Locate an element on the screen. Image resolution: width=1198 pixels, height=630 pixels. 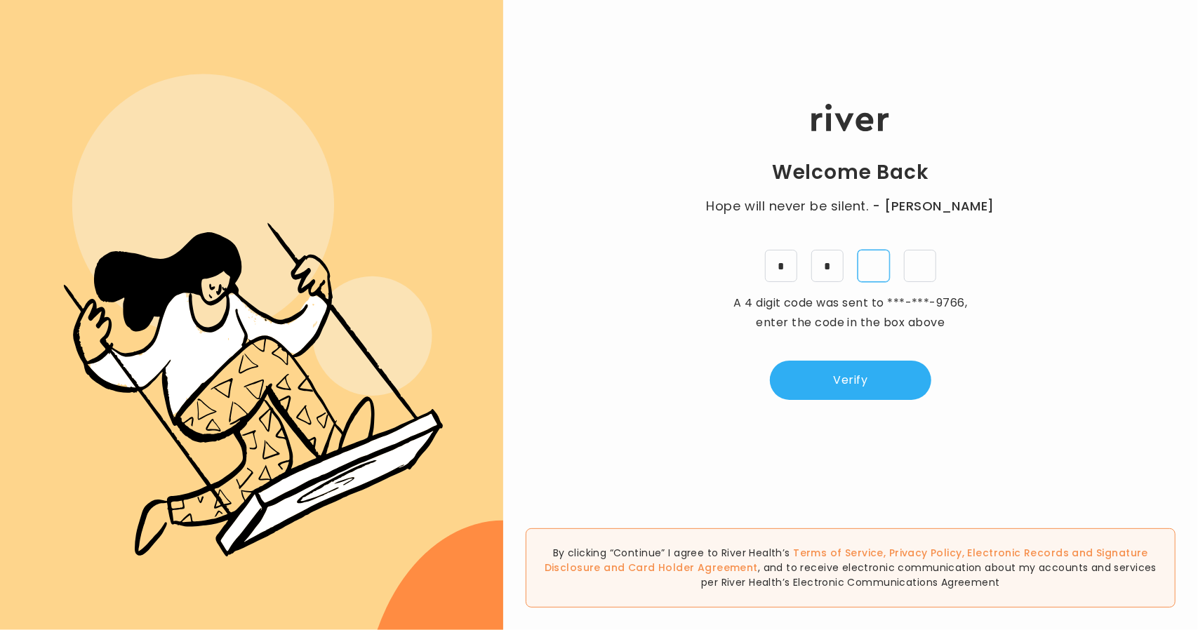
span: A 4 digit code was sent to , enter the code in the box above is located at coordinates (850, 312).